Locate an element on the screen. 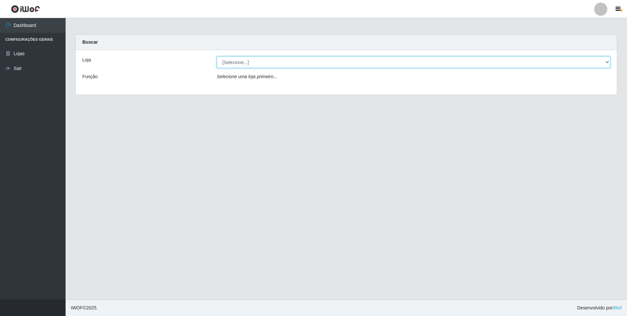  strong: Buscar is located at coordinates (90, 42).